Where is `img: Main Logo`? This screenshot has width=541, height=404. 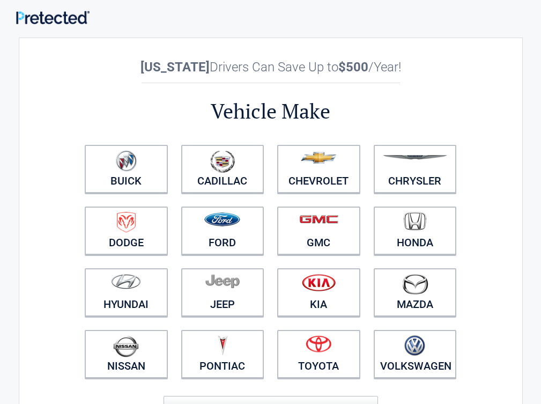
img: Main Logo is located at coordinates (53, 17).